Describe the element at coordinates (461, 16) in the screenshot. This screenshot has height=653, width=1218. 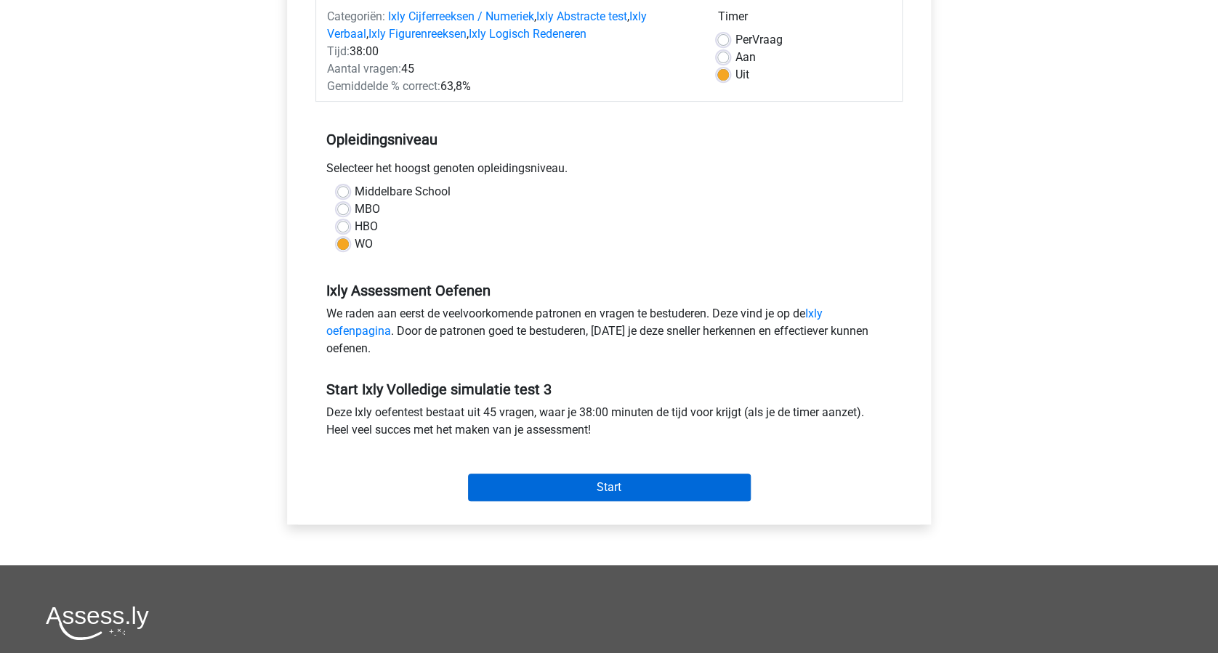
I see `a: Ixly Cijferreeksen / Numeriek` at that location.